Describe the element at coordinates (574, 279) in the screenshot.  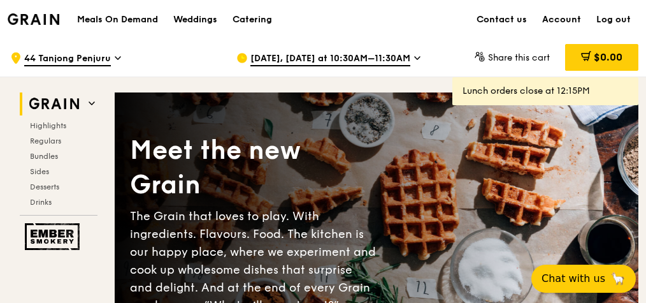
I see `span: Chat with us` at that location.